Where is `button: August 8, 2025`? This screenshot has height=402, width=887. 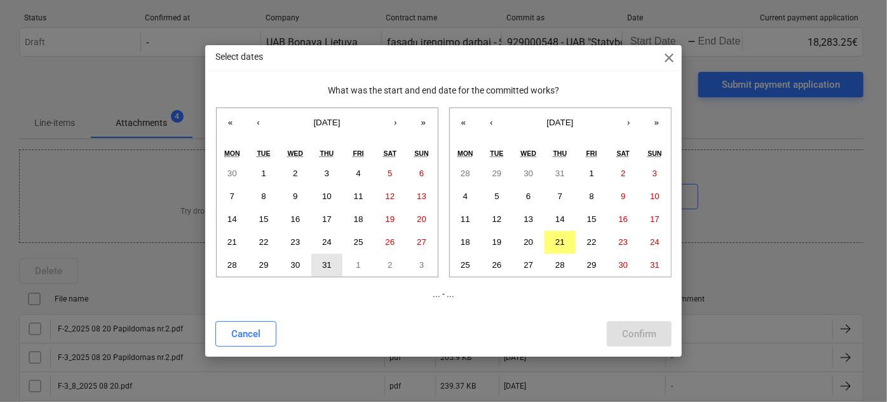 button: August 8, 2025 is located at coordinates (592, 196).